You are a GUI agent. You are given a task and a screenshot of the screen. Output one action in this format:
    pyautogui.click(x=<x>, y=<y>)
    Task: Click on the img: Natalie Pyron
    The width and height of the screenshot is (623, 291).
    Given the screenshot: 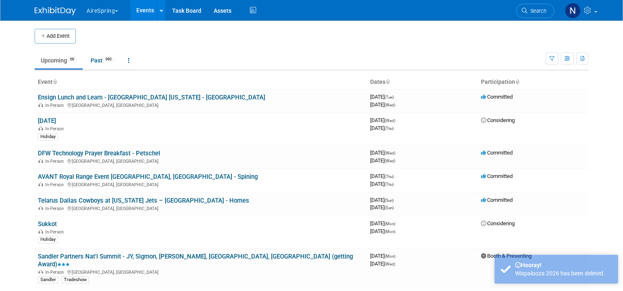 What is the action you would take?
    pyautogui.click(x=572, y=11)
    